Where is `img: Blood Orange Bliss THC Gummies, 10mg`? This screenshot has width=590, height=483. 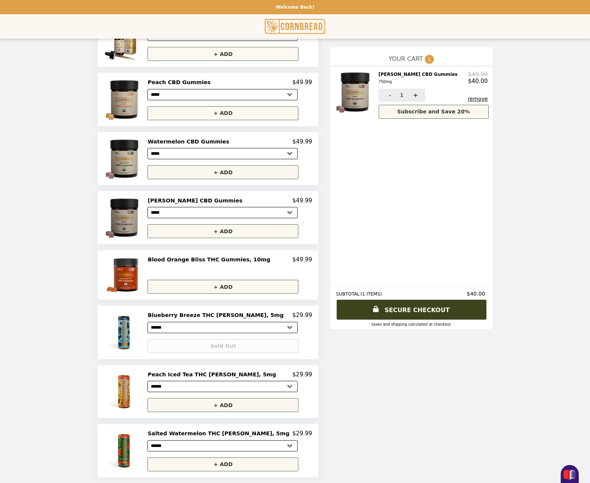 img: Blood Orange Bliss THC Gummies, 10mg is located at coordinates (125, 275).